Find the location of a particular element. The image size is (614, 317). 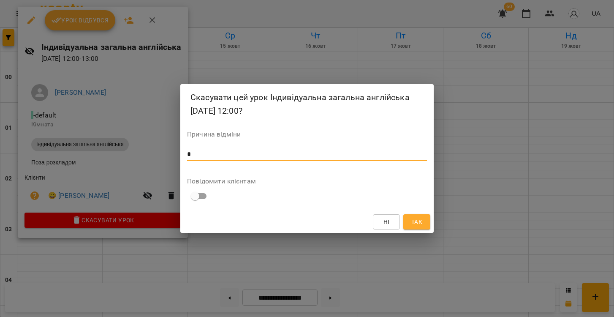

span: Так is located at coordinates (417, 222).